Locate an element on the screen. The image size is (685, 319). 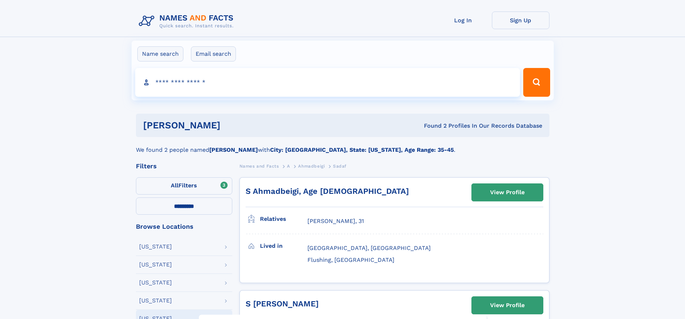
div: We found 2 people named with . is located at coordinates (343, 146).